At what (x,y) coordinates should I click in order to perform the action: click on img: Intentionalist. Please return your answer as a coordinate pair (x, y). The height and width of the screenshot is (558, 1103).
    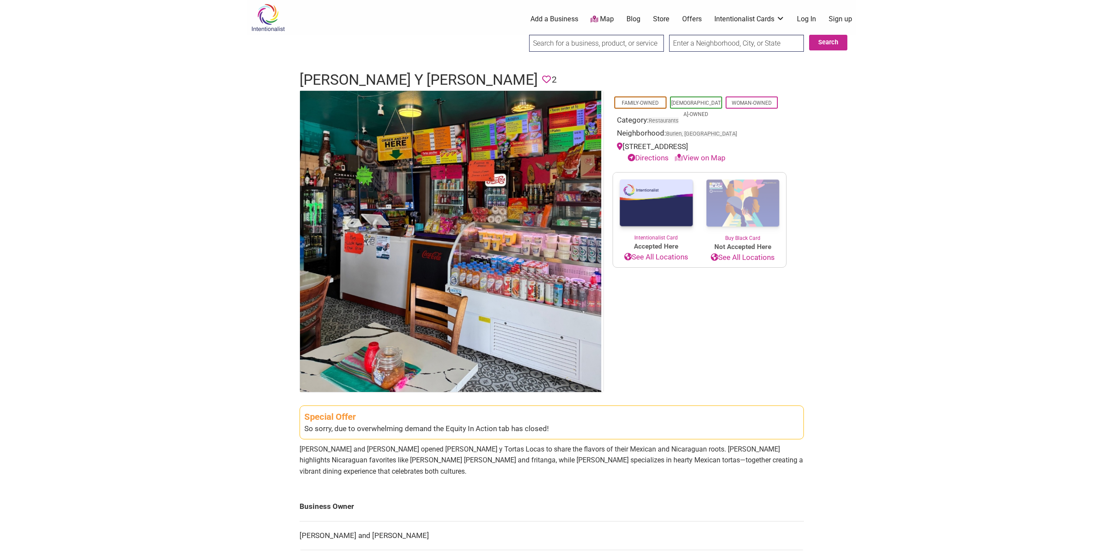
    Looking at the image, I should click on (268, 17).